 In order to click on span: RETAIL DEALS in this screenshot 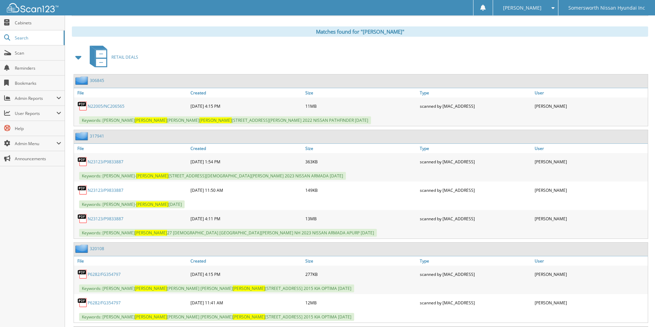, I will do `click(125, 57)`.